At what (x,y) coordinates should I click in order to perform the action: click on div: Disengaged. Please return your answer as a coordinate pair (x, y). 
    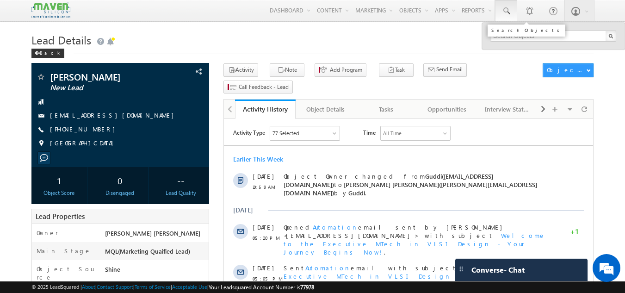
    Looking at the image, I should click on (120, 193).